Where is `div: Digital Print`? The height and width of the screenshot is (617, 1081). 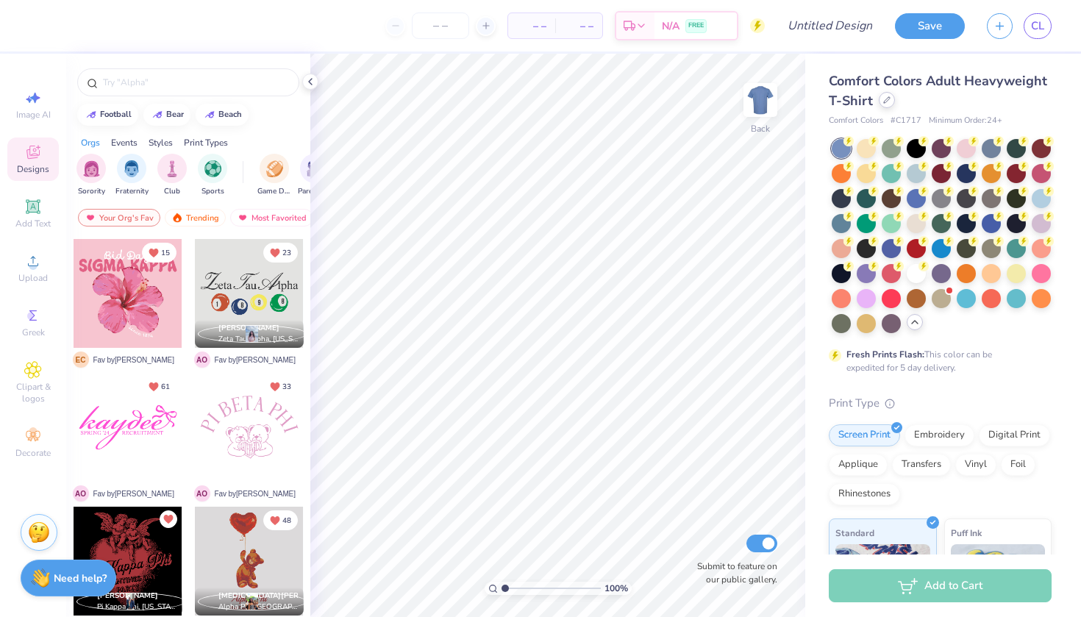
div: Digital Print is located at coordinates (1014, 435).